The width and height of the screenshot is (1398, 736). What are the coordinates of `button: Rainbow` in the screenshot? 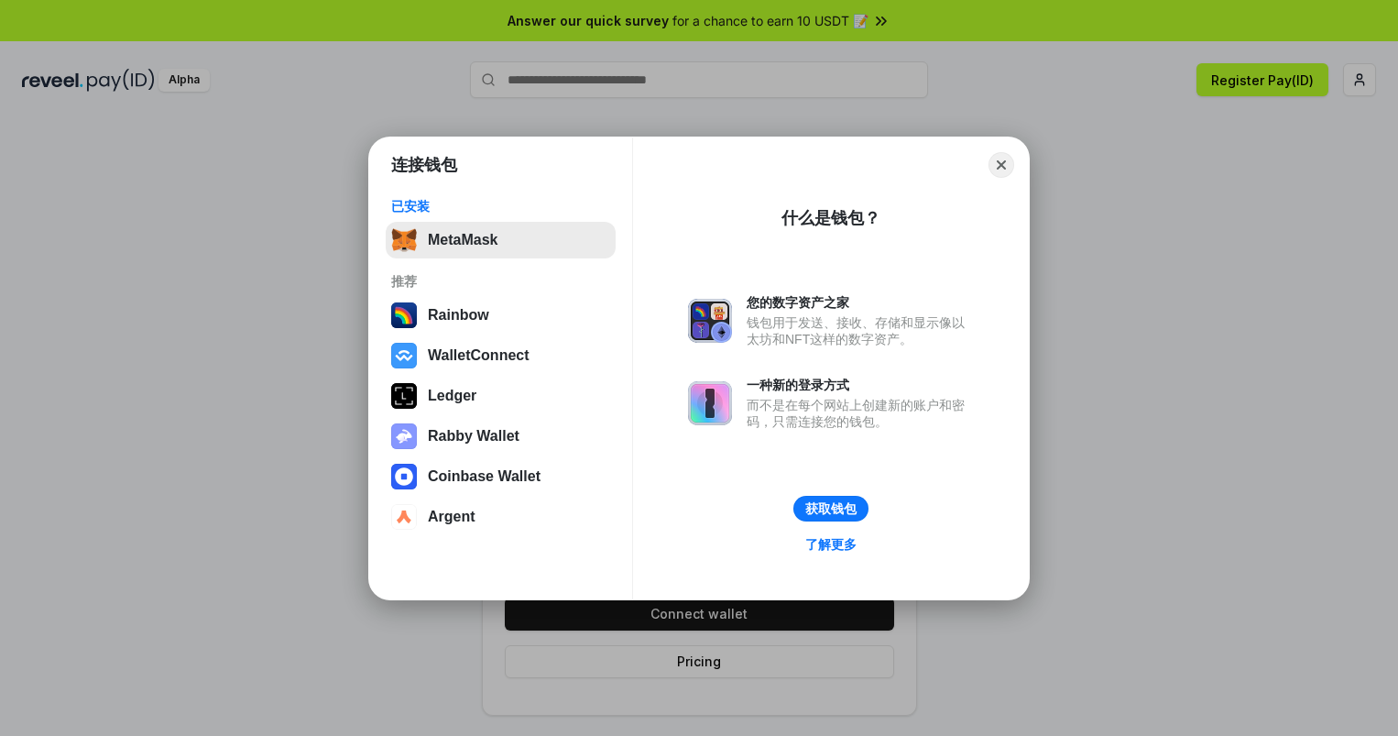 It's located at (500, 315).